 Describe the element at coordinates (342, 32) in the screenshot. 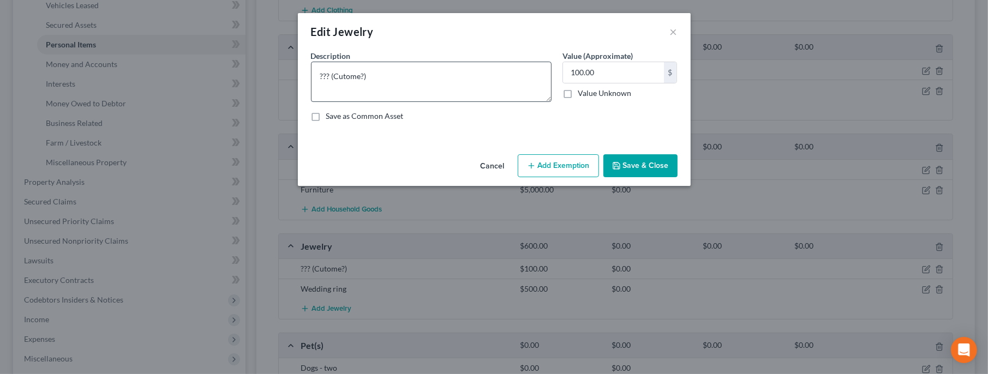

I see `div: Edit Jewelry` at that location.